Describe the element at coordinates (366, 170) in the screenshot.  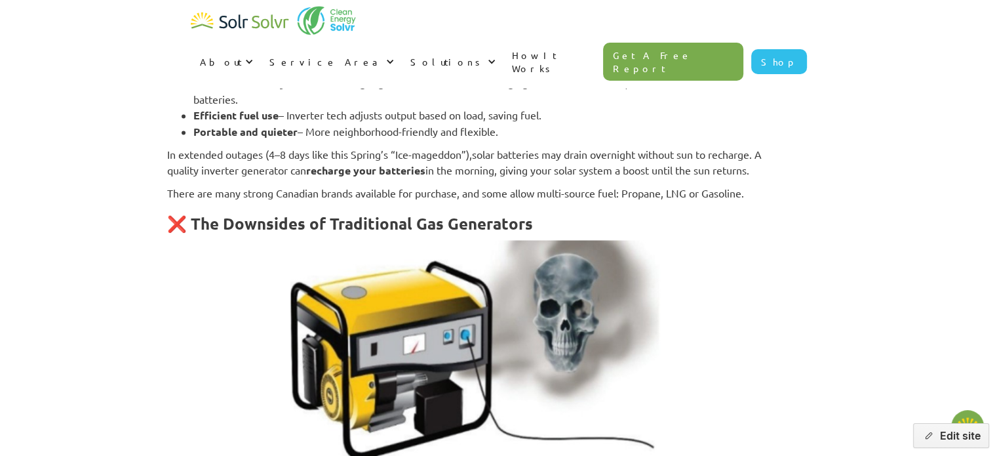
I see `strong: recharge your batteries` at that location.